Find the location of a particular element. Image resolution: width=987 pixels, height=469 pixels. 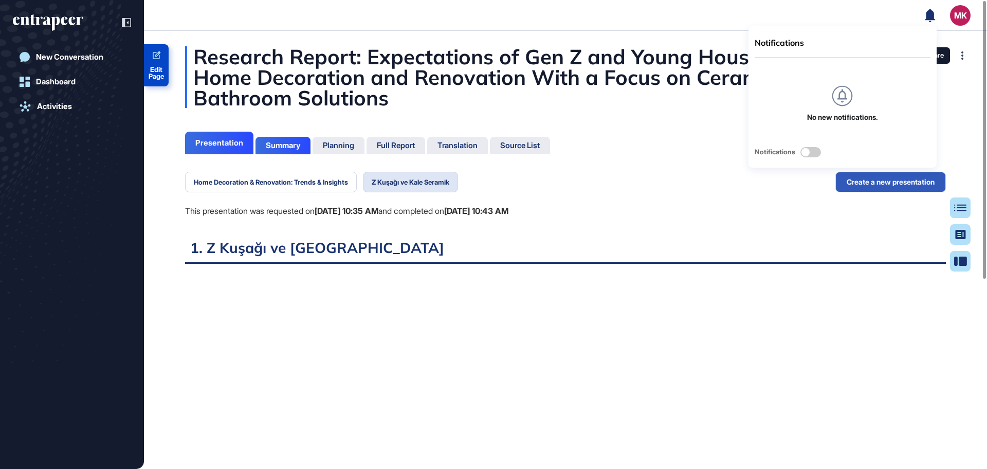

a: Dashboard is located at coordinates (72, 82).